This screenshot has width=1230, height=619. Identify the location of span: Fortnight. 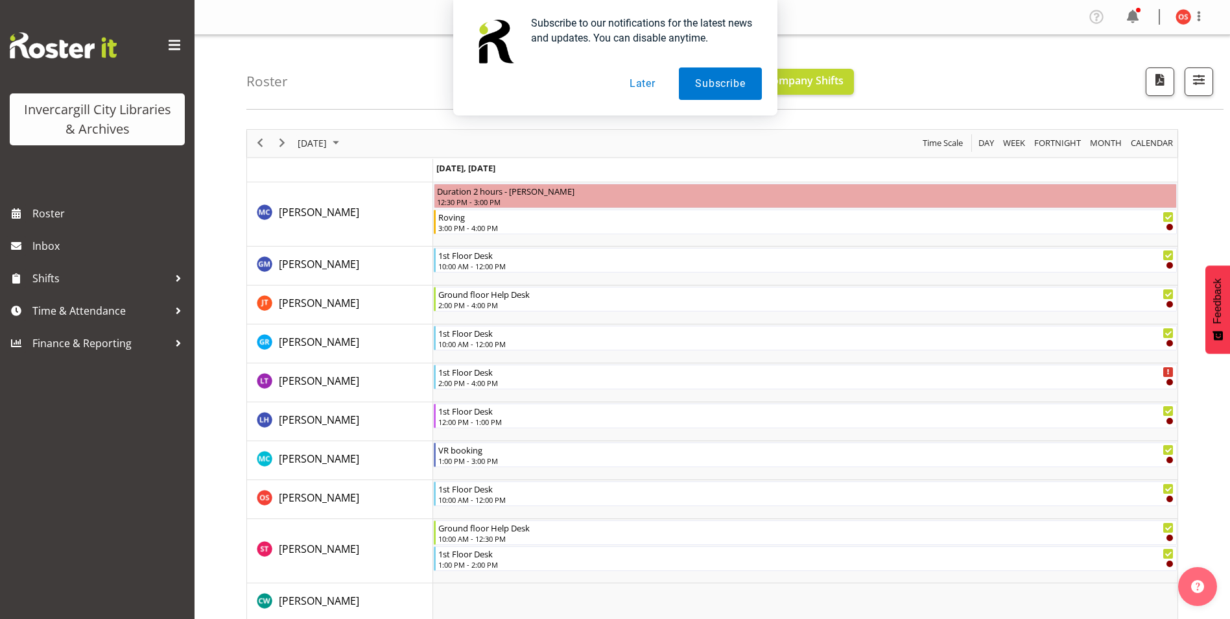
(1058, 143).